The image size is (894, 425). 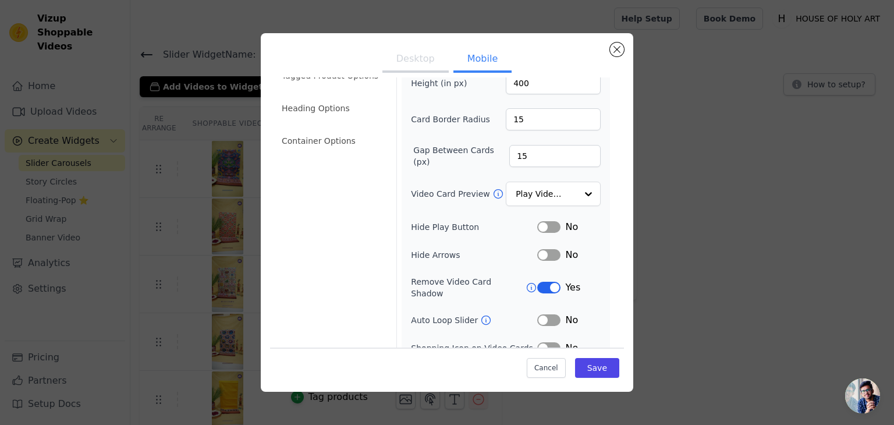 What do you see at coordinates (573, 288) in the screenshot?
I see `span: Yes` at bounding box center [573, 288].